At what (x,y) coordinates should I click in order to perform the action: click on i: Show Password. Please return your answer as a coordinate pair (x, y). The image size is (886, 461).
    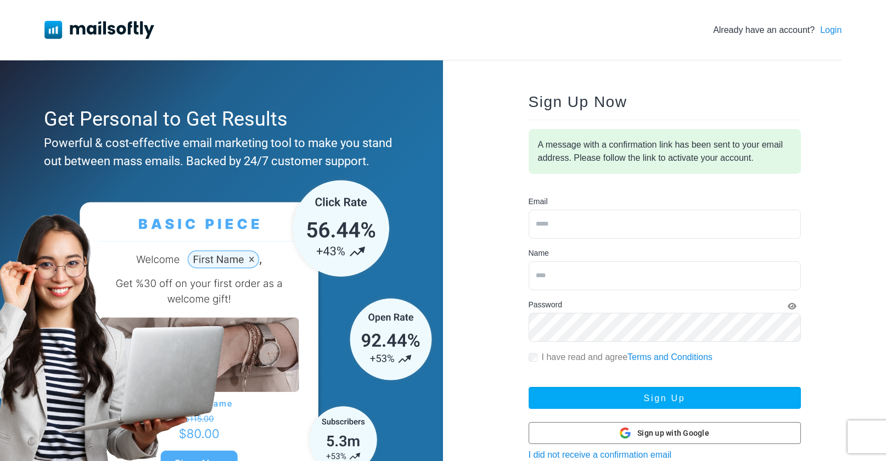
    Looking at the image, I should click on (792, 306).